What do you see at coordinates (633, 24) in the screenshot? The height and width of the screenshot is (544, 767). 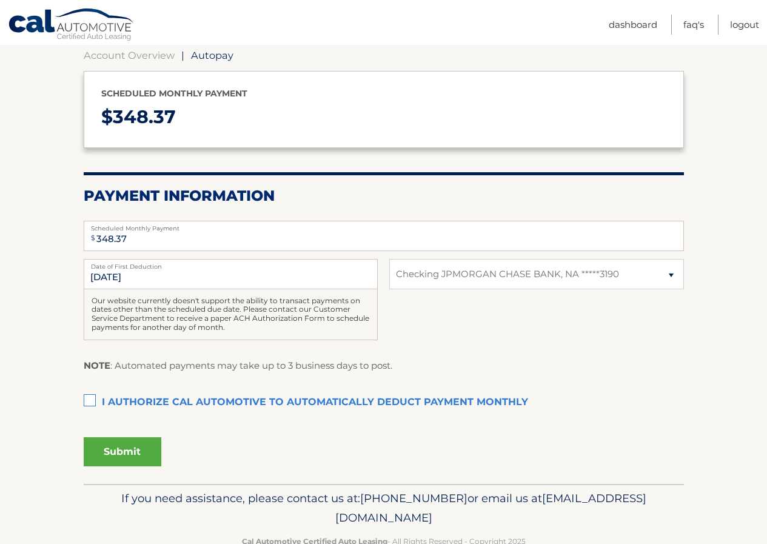 I see `a: Dashboard` at bounding box center [633, 24].